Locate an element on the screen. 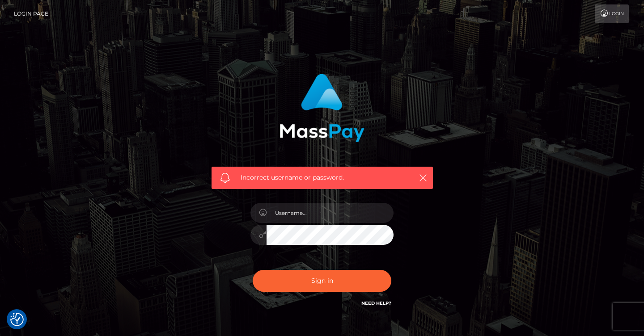 This screenshot has width=644, height=336. button: Consent Preferences is located at coordinates (17, 320).